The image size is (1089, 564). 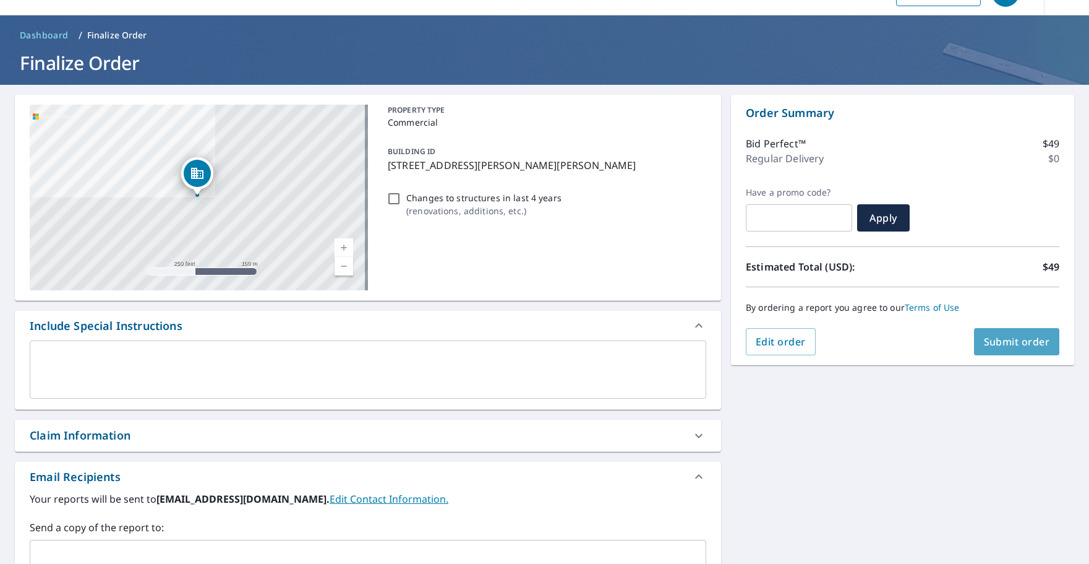 I want to click on button: Apply, so click(x=883, y=218).